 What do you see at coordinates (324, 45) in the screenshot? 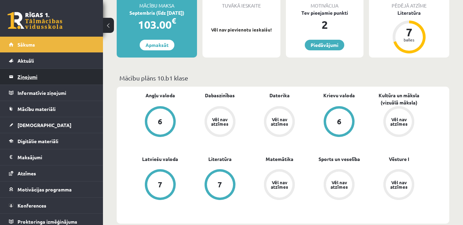
I see `a: Piedāvājumi` at bounding box center [324, 45].